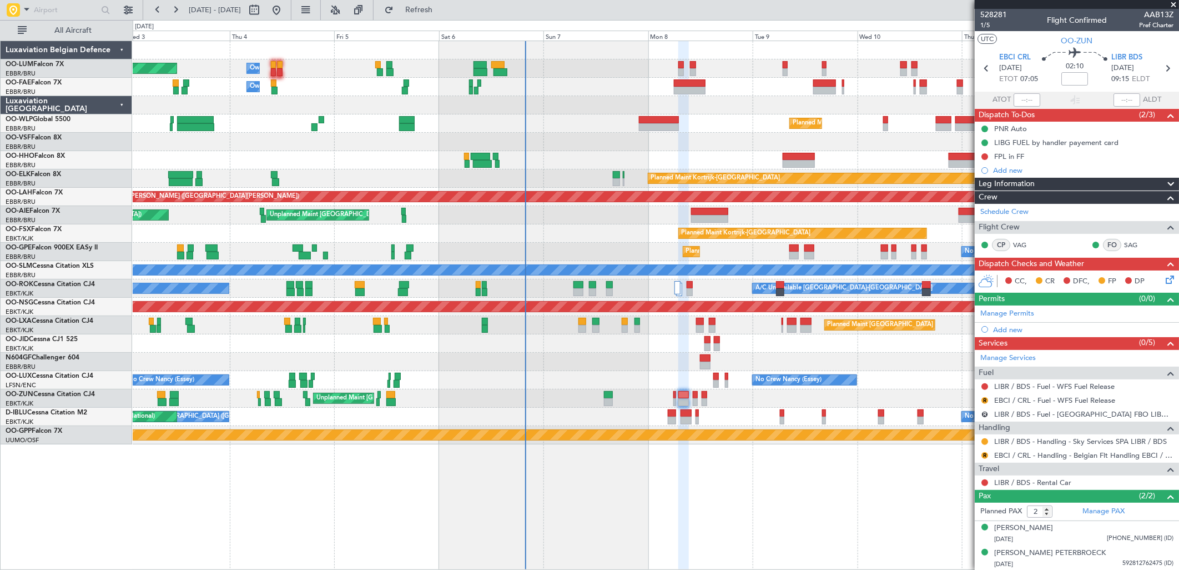 This screenshot has width=1179, height=570. Describe the element at coordinates (66, 10) in the screenshot. I see `input: Airport` at that location.